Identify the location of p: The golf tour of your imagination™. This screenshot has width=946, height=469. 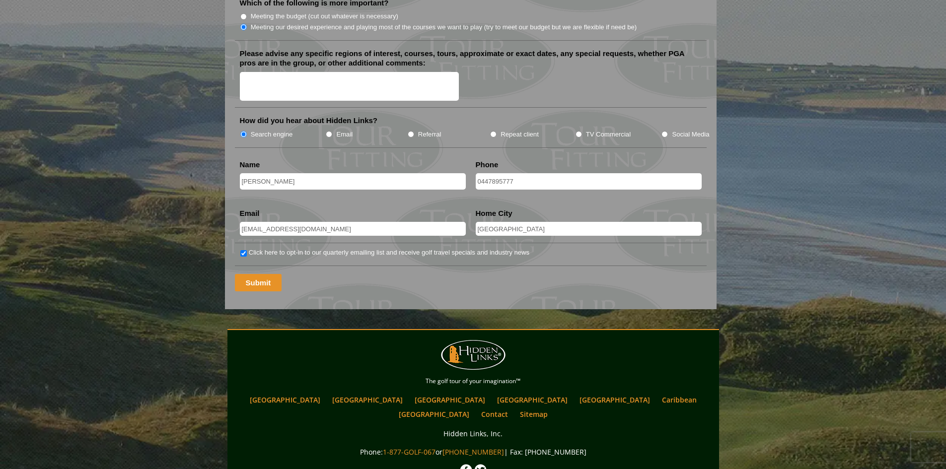
(473, 381).